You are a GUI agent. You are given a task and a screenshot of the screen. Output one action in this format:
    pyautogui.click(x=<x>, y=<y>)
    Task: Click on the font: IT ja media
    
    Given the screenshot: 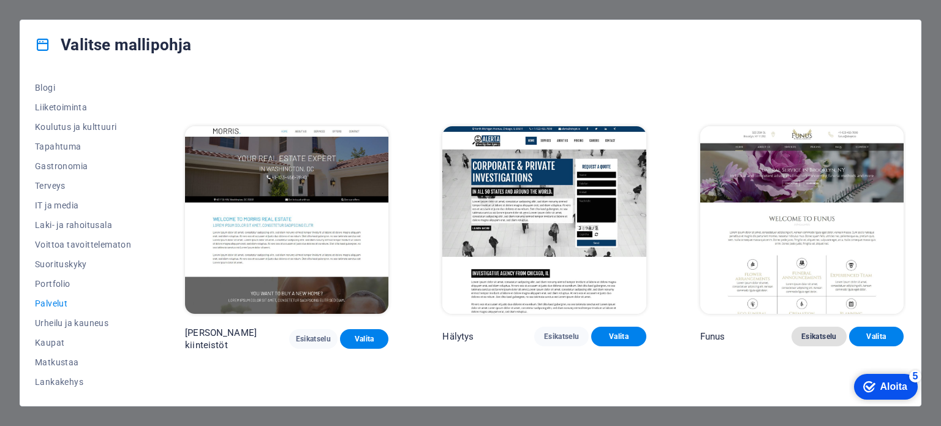 What is the action you would take?
    pyautogui.click(x=56, y=205)
    